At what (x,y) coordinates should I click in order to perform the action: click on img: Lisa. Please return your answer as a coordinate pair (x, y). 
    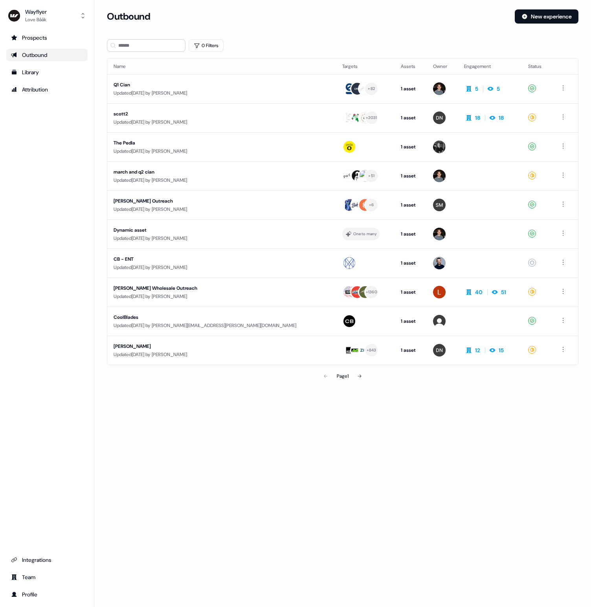
    Looking at the image, I should click on (439, 292).